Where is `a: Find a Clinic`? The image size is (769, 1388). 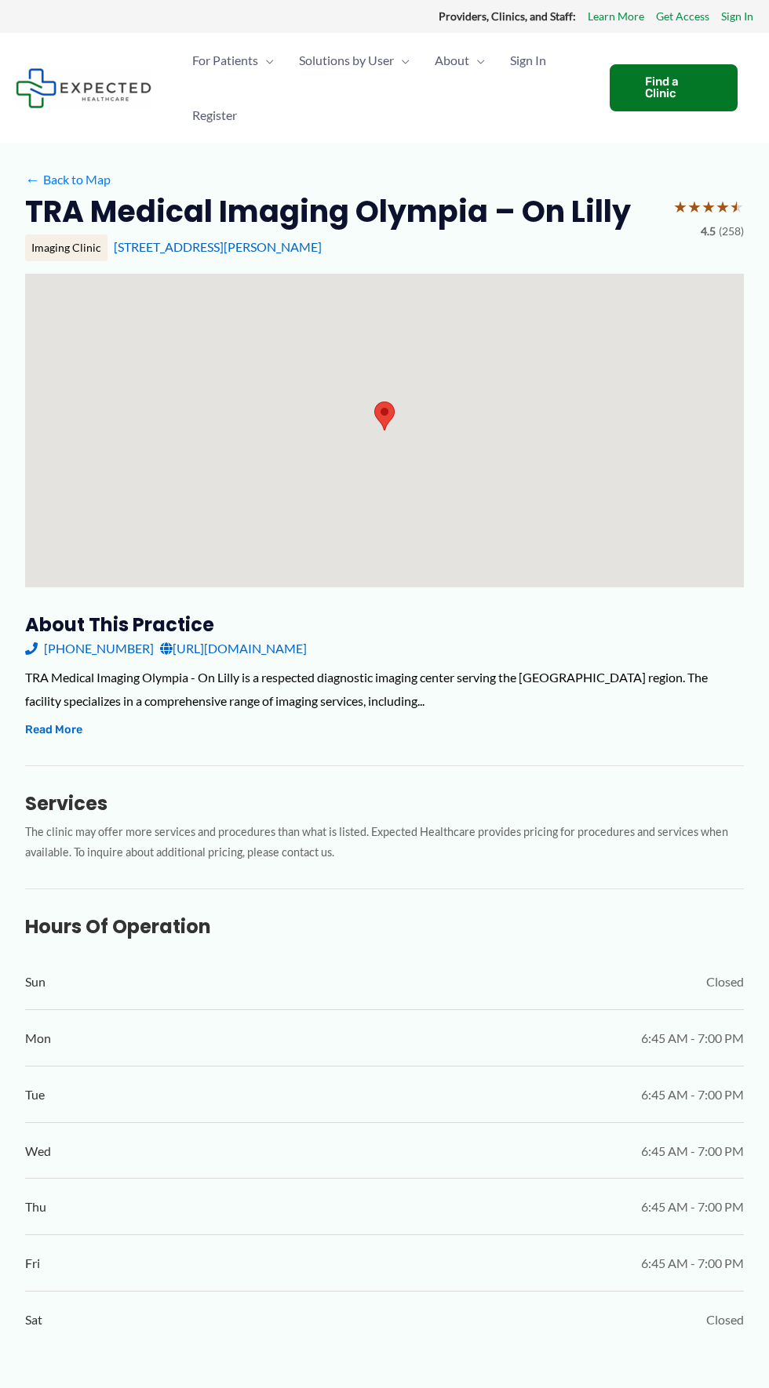 a: Find a Clinic is located at coordinates (673, 88).